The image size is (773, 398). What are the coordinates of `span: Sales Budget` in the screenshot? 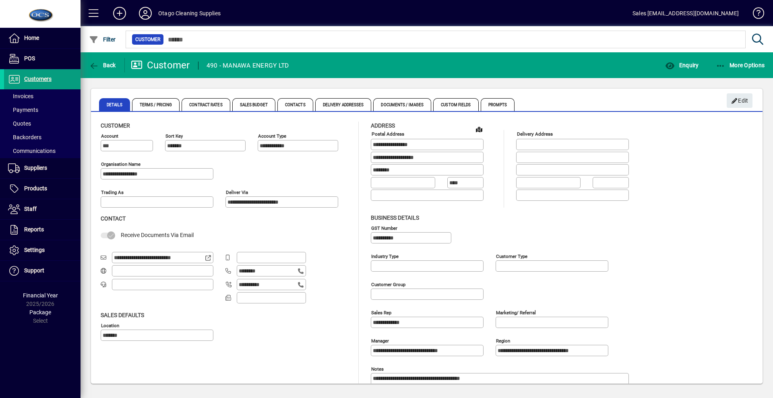 It's located at (254, 105).